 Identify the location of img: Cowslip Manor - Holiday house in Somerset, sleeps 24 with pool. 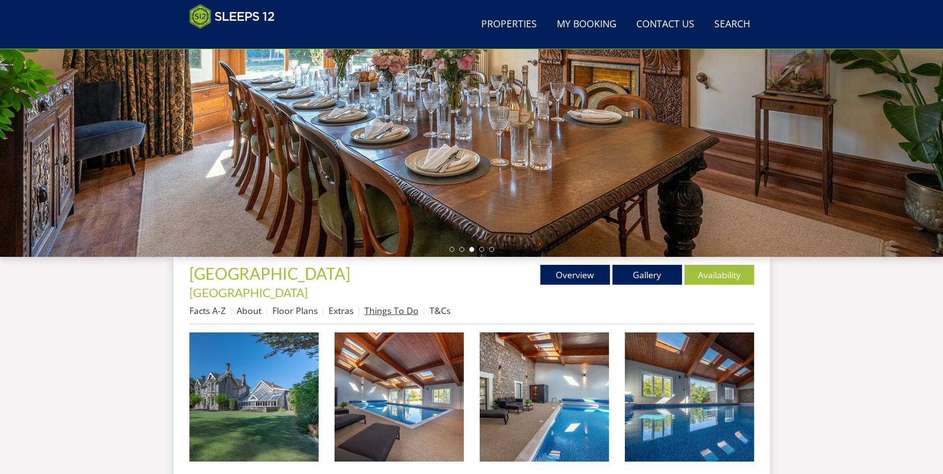
(254, 397).